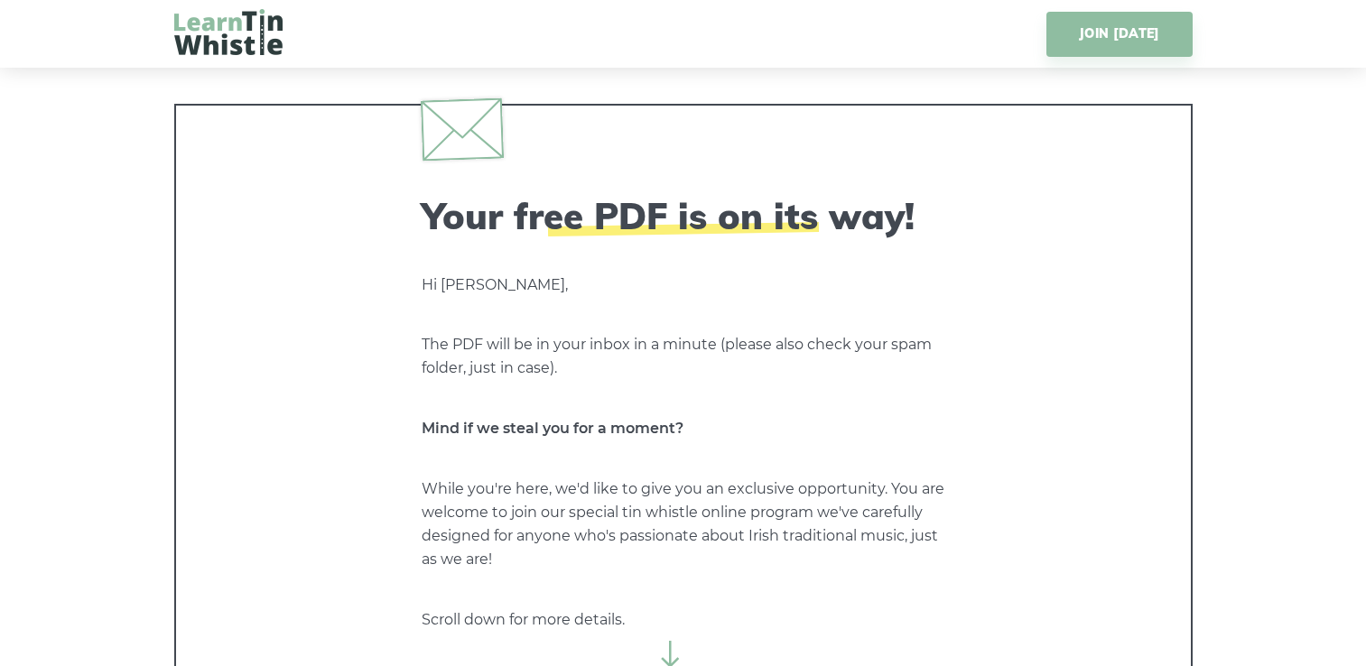  Describe the element at coordinates (683, 357) in the screenshot. I see `p: The PDF will be in your inbox in a minute (please also check your spam folder, just in case).` at that location.